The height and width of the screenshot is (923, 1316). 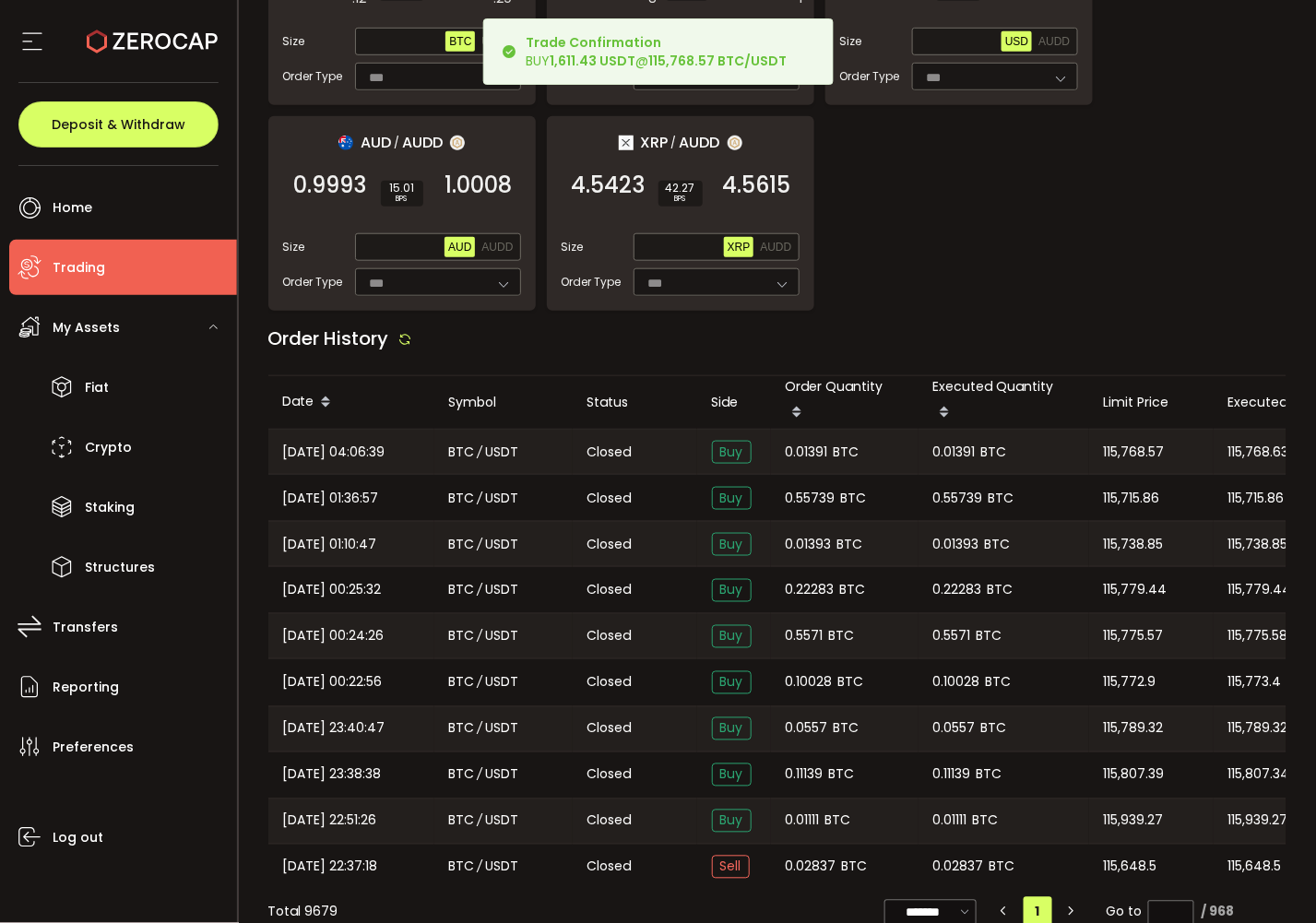 I want to click on span: AUDD, so click(x=497, y=247).